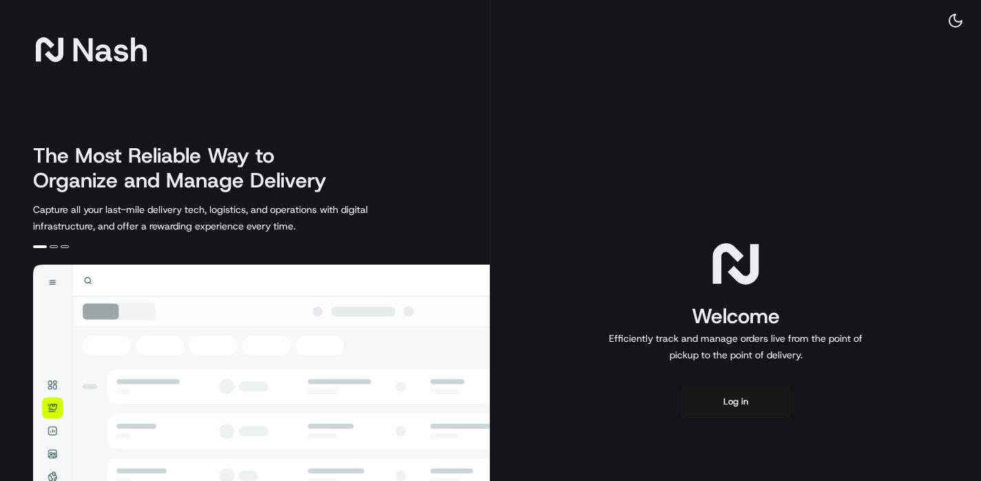  Describe the element at coordinates (110, 50) in the screenshot. I see `span: Nash` at that location.